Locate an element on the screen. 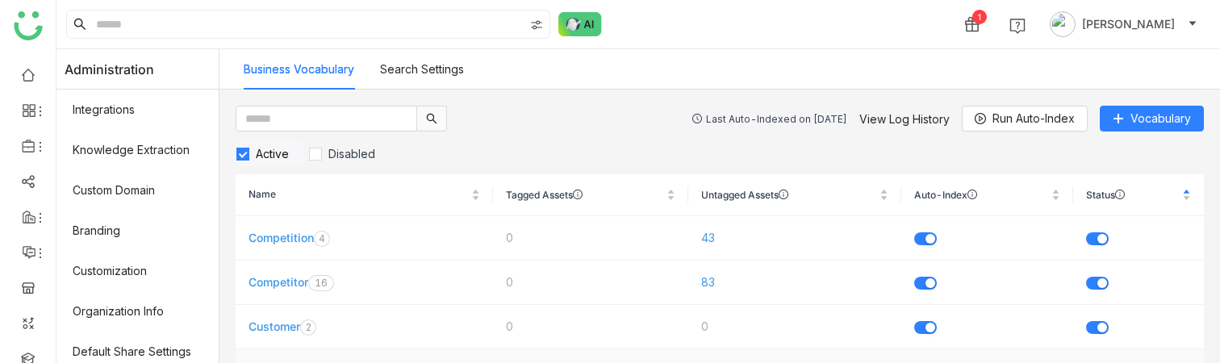  img: search-type.svg is located at coordinates (537, 25).